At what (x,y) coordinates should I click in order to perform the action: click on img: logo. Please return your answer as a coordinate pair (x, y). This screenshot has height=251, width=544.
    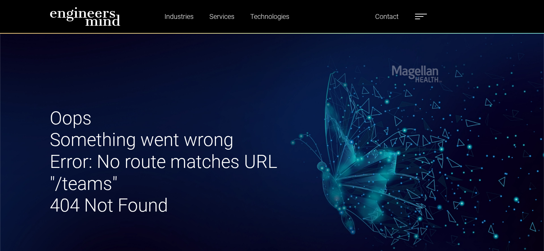
    Looking at the image, I should click on (85, 16).